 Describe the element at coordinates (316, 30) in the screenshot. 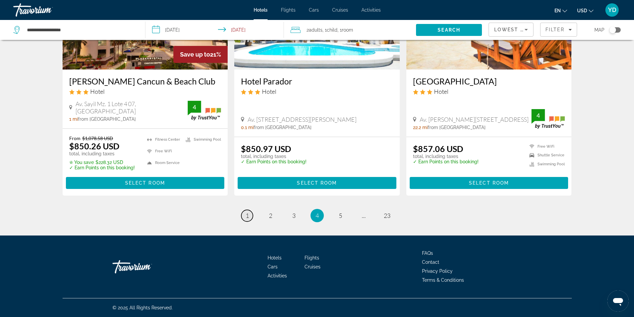

I see `span: Adults` at that location.